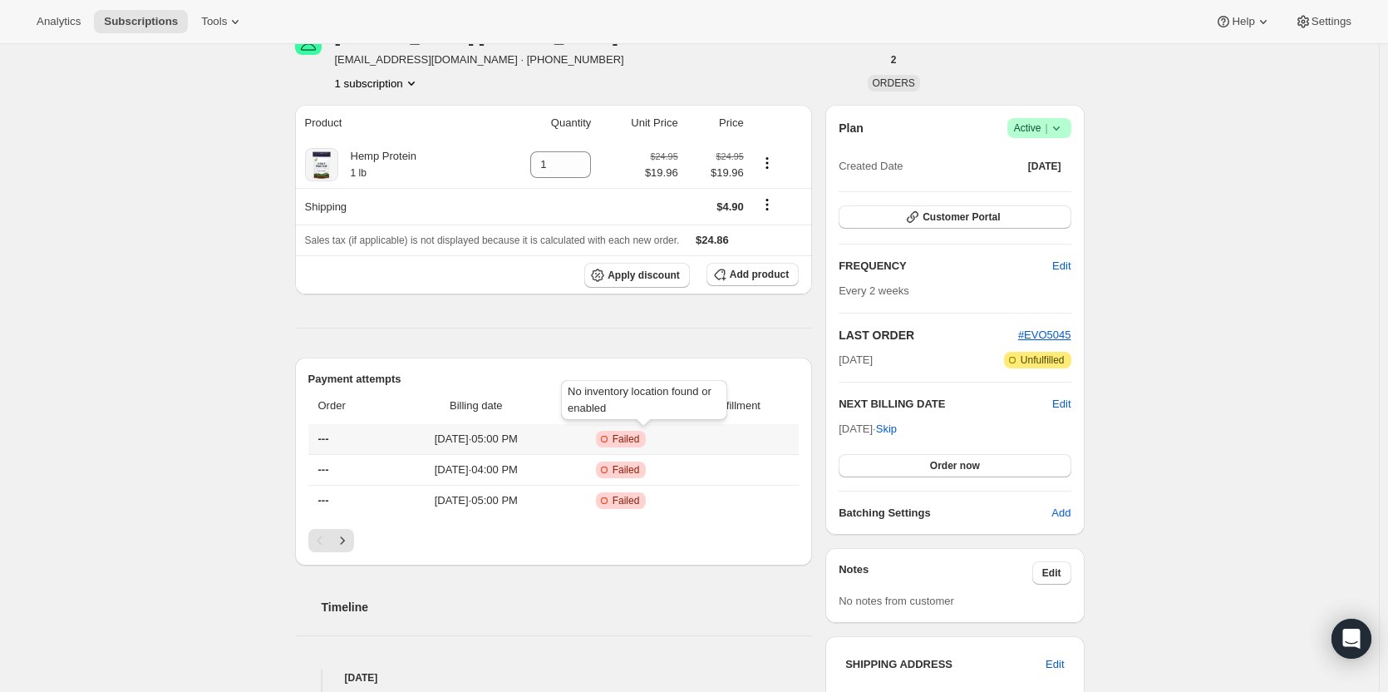 This screenshot has width=1388, height=692. What do you see at coordinates (1045, 334) in the screenshot?
I see `span: #EVO5045` at bounding box center [1045, 334].